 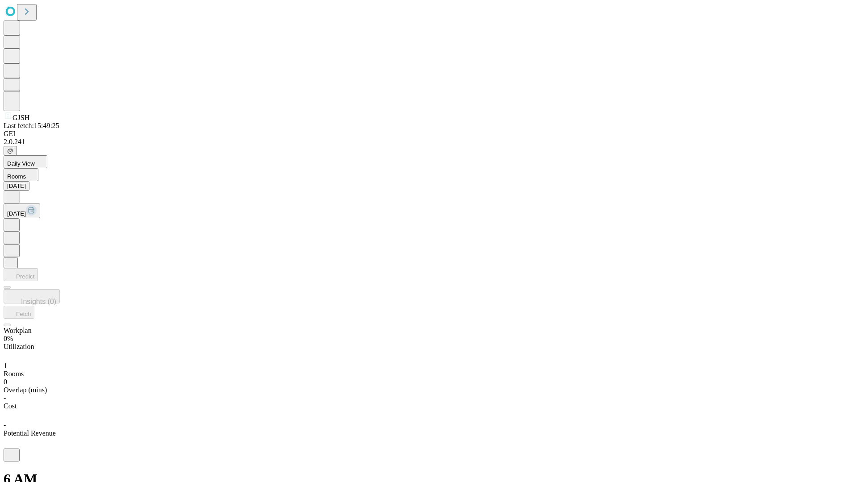 What do you see at coordinates (32, 297) in the screenshot?
I see `button: Insights (0)` at bounding box center [32, 297].